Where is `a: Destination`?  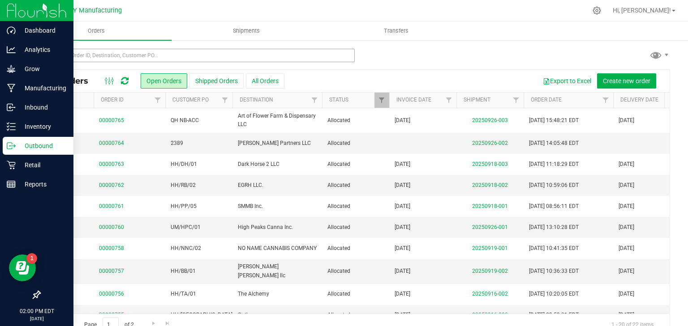 a: Destination is located at coordinates (256, 100).